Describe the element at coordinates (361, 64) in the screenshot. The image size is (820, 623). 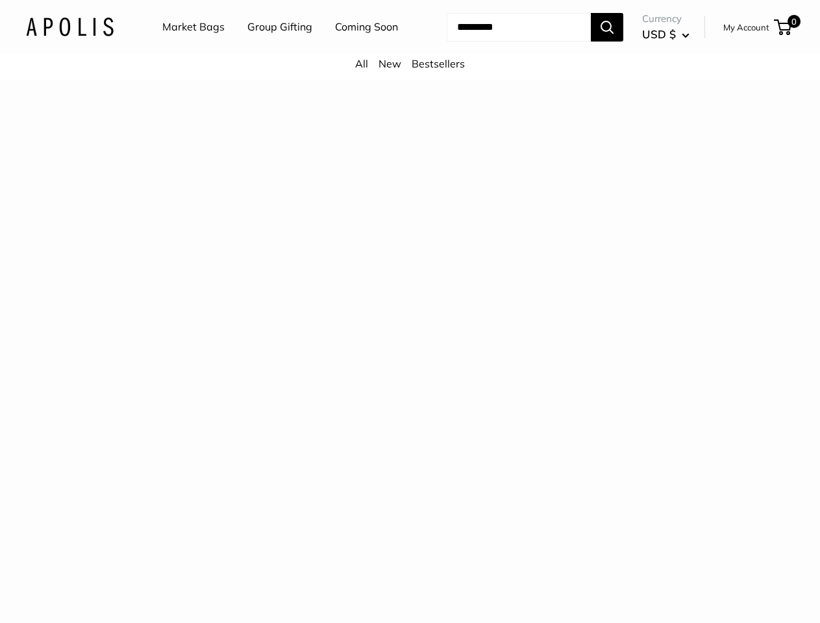
I see `a: All` at that location.